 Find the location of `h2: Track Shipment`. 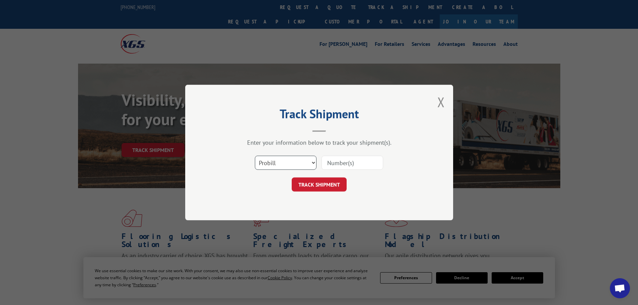

h2: Track Shipment is located at coordinates (319, 116).